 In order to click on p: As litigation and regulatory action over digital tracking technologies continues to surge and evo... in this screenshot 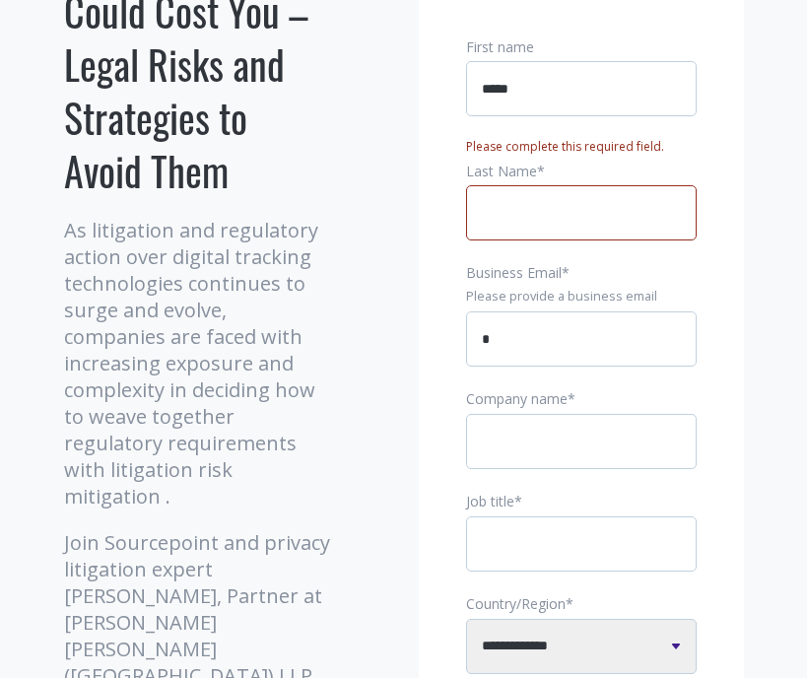, I will do `click(197, 363)`.